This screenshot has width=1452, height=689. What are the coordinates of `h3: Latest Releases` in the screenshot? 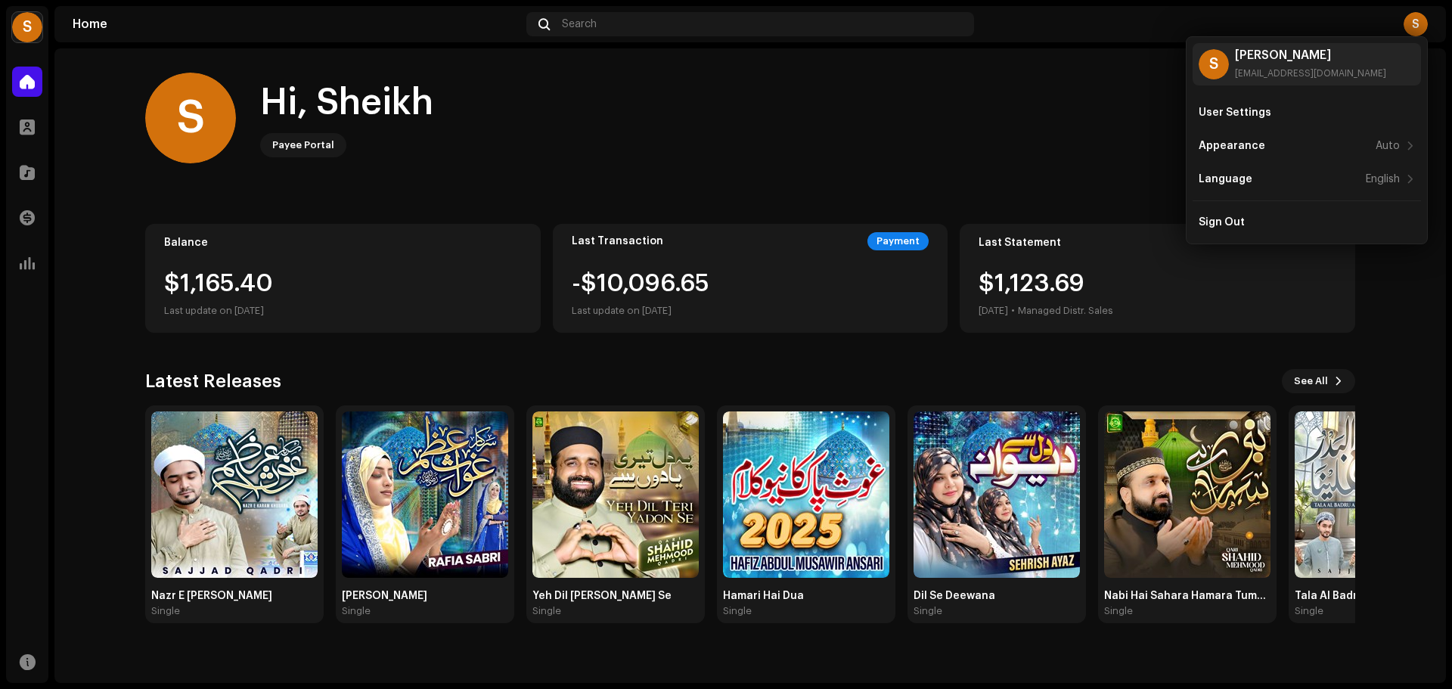 It's located at (213, 381).